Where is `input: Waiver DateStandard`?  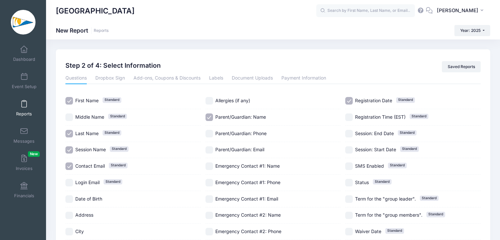 input: Waiver DateStandard is located at coordinates (349, 231).